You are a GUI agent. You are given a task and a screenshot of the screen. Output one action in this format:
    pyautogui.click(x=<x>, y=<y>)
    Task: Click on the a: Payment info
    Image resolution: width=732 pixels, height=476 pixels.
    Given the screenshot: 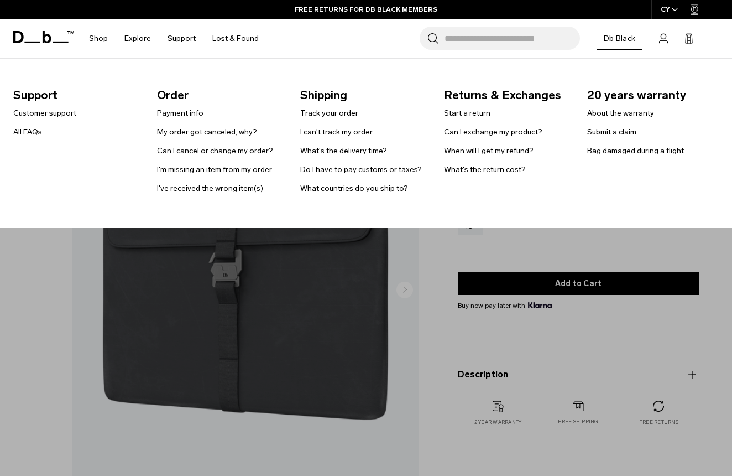 What is the action you would take?
    pyautogui.click(x=180, y=113)
    